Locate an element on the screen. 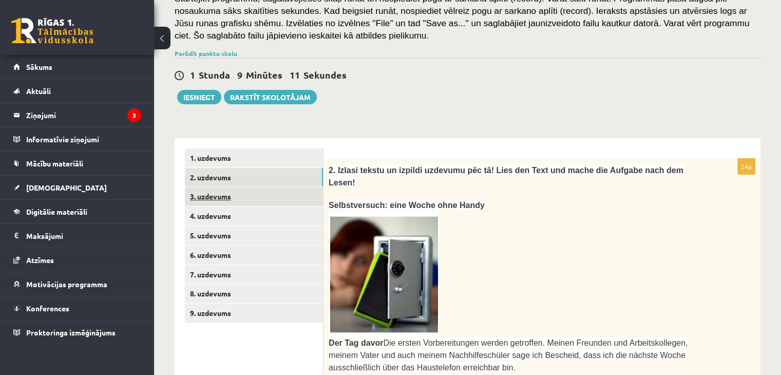 This screenshot has height=375, width=781. a: Parādīt punktu skalu is located at coordinates (206, 53).